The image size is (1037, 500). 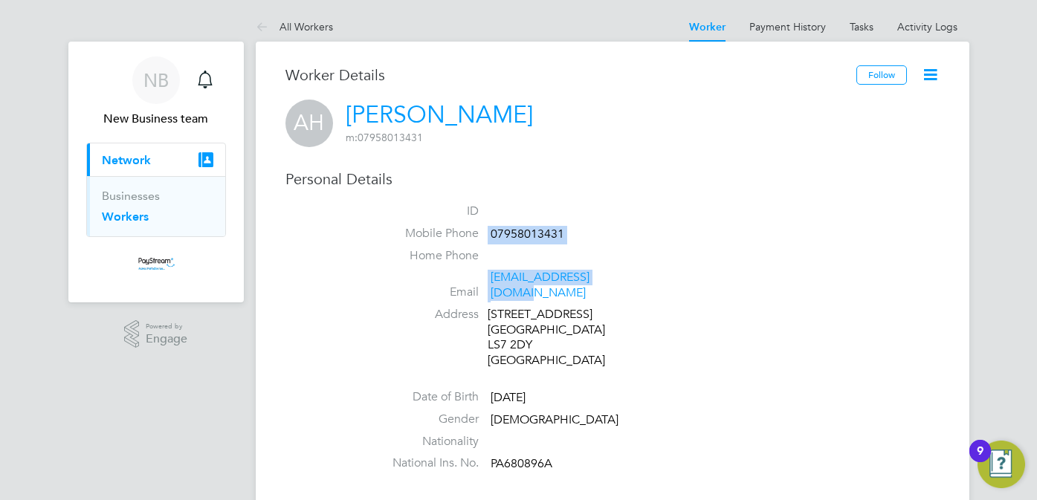 I want to click on label: Date of Birth, so click(x=427, y=397).